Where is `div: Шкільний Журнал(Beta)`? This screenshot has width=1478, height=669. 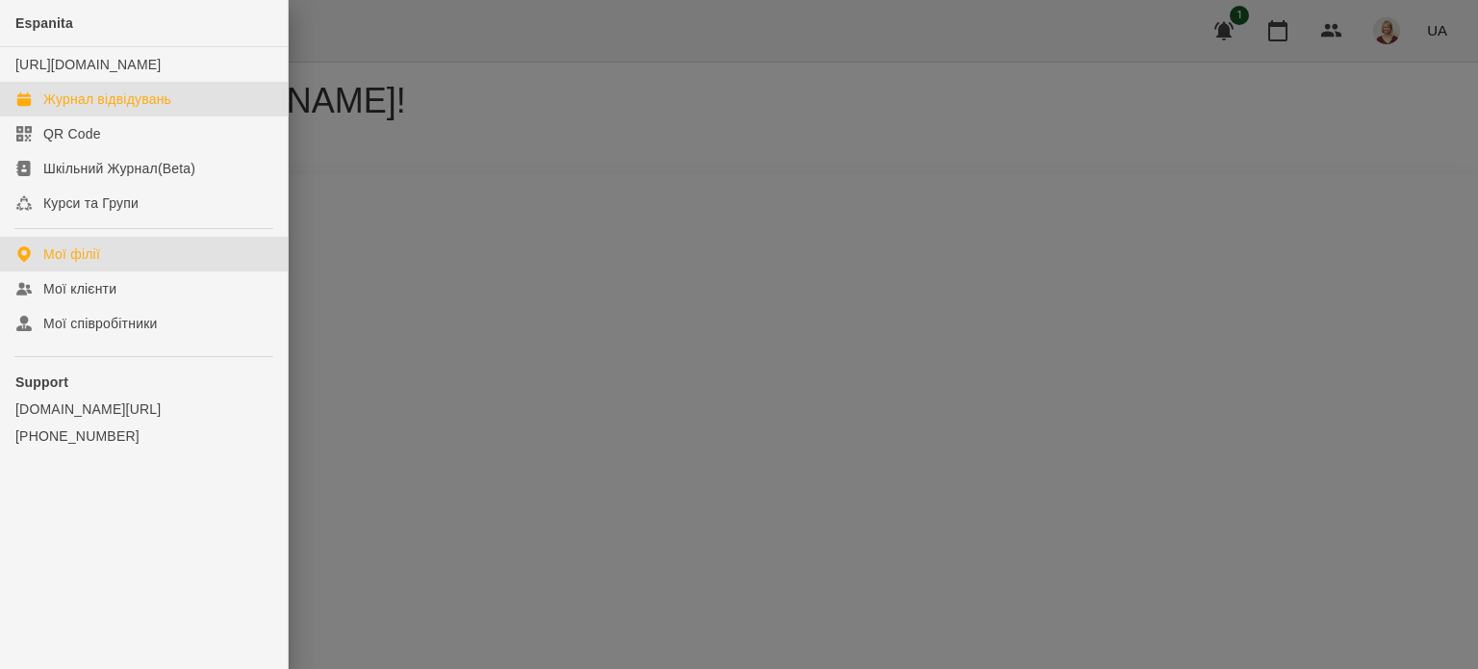
div: Шкільний Журнал(Beta) is located at coordinates (119, 168).